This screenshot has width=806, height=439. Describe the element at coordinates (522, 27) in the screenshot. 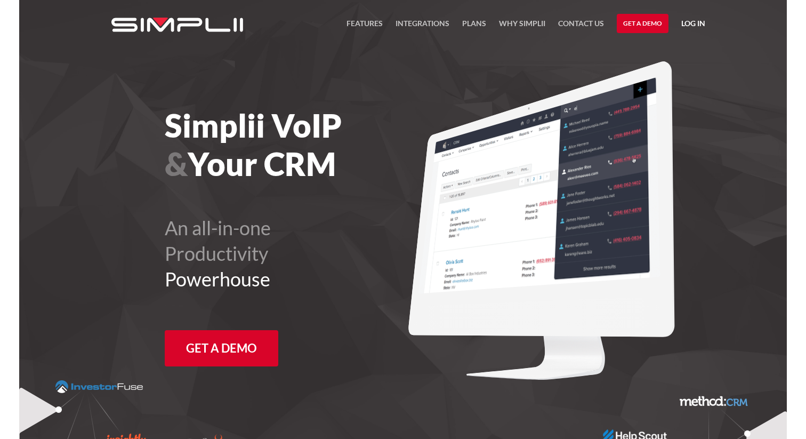

I see `a: Why Simplii` at that location.